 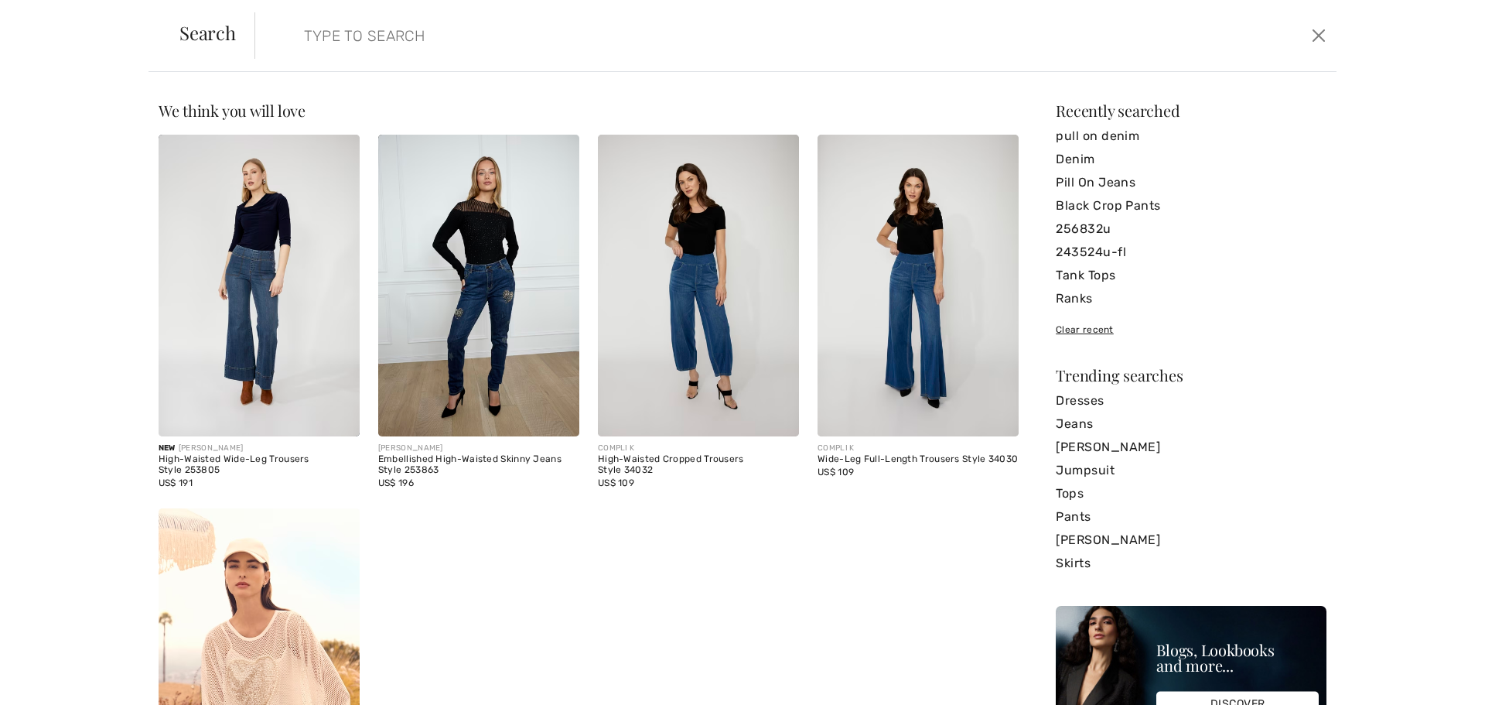 What do you see at coordinates (1191, 229) in the screenshot?
I see `a: 256832u` at bounding box center [1191, 229].